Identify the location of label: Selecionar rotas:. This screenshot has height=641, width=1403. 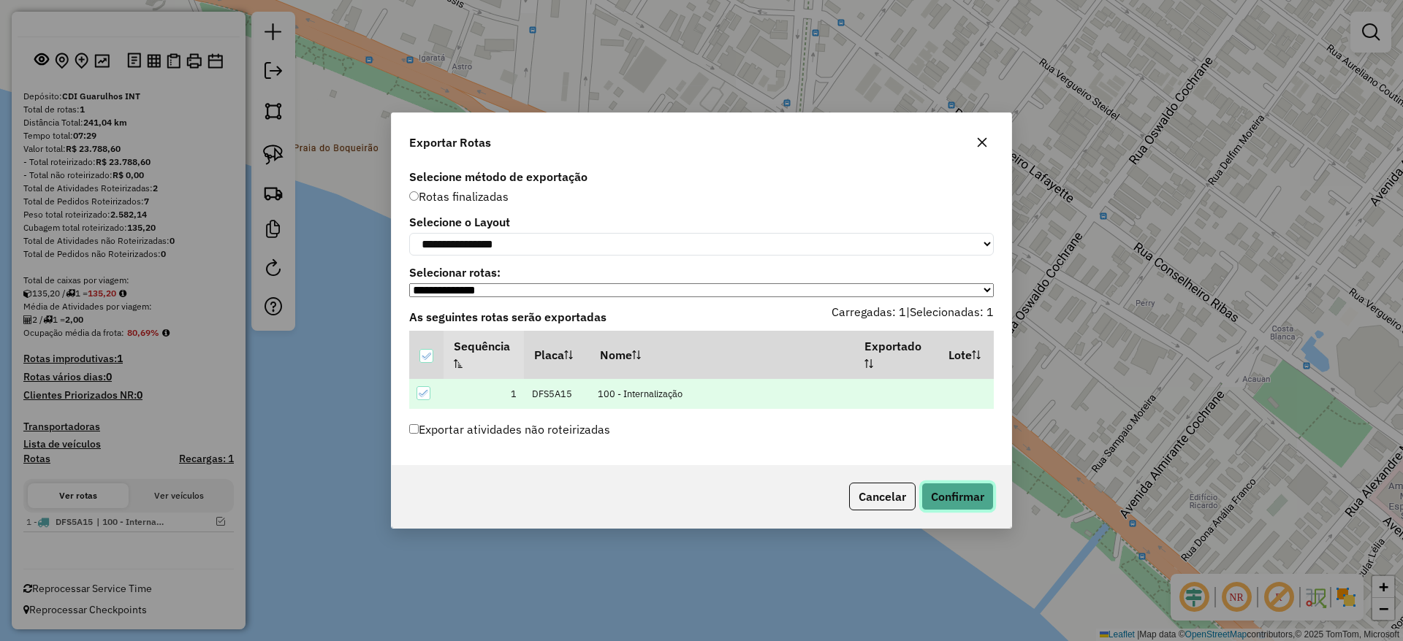
(701, 273).